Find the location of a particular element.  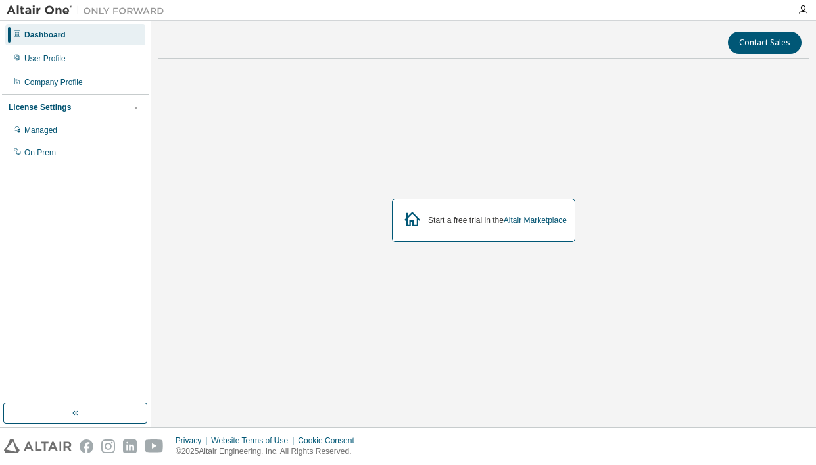

img: instagram.svg is located at coordinates (108, 446).